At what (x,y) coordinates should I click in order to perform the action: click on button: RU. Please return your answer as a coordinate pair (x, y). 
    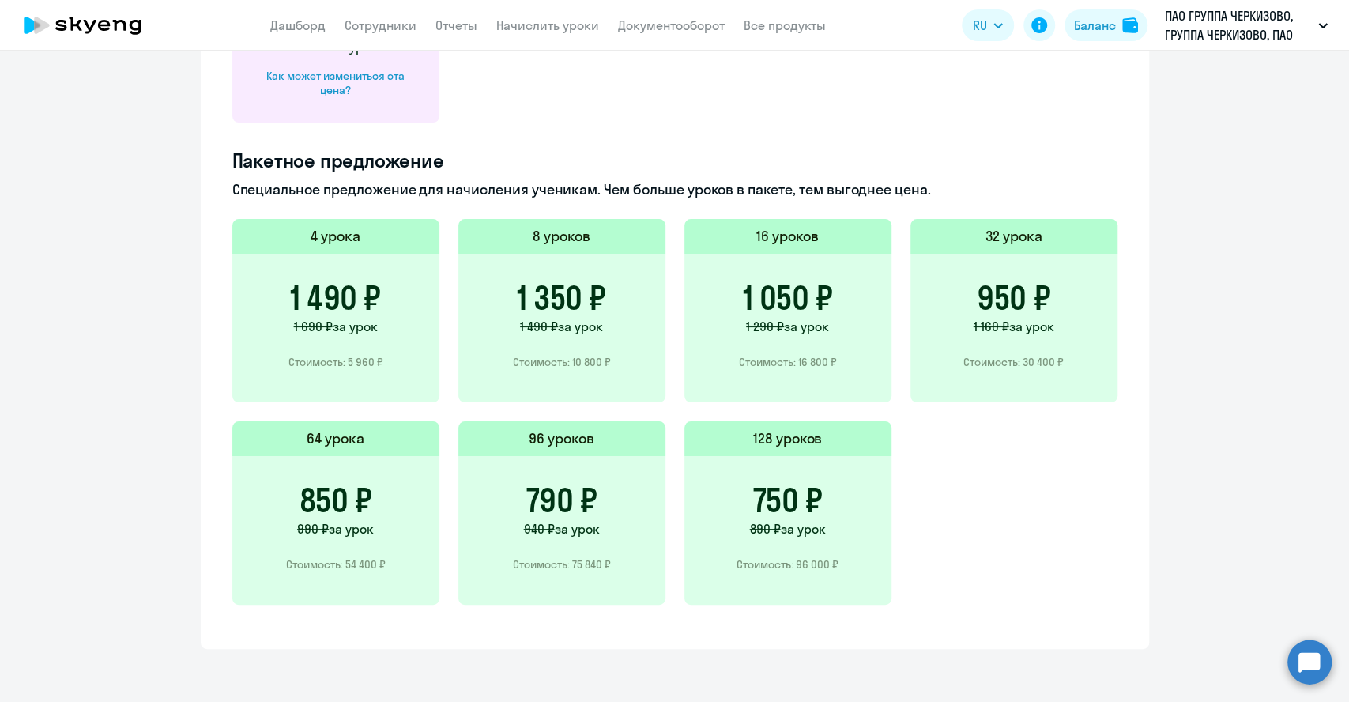
    Looking at the image, I should click on (988, 25).